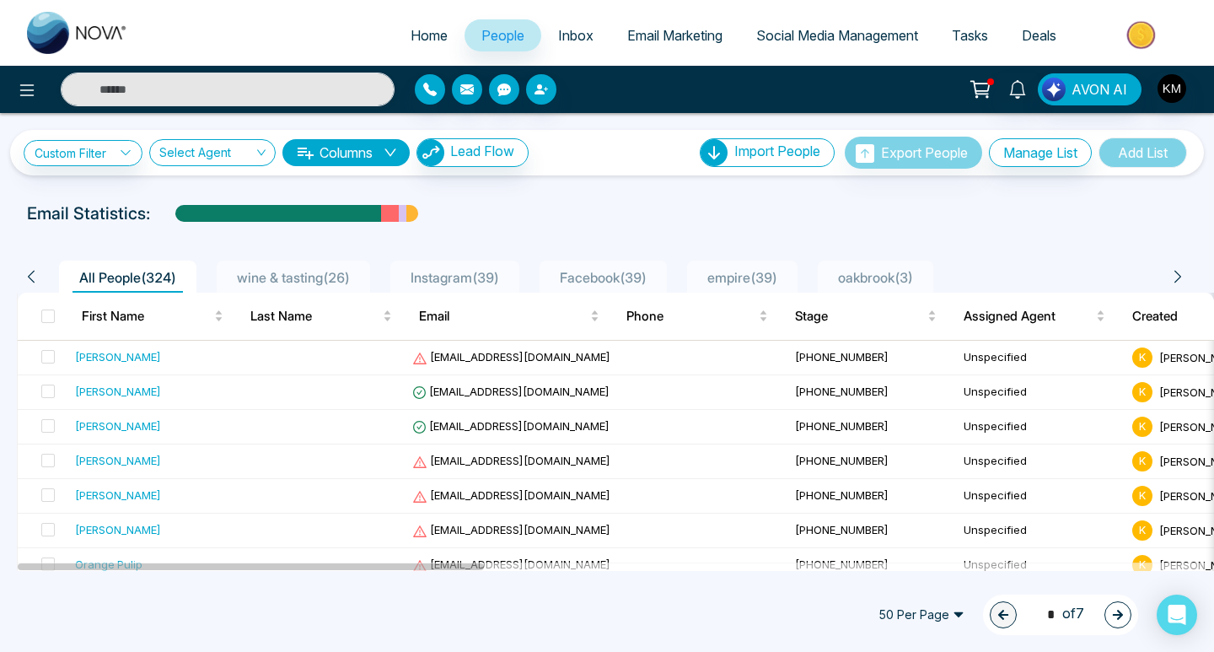 The width and height of the screenshot is (1214, 652). What do you see at coordinates (502, 35) in the screenshot?
I see `a: People` at bounding box center [502, 35].